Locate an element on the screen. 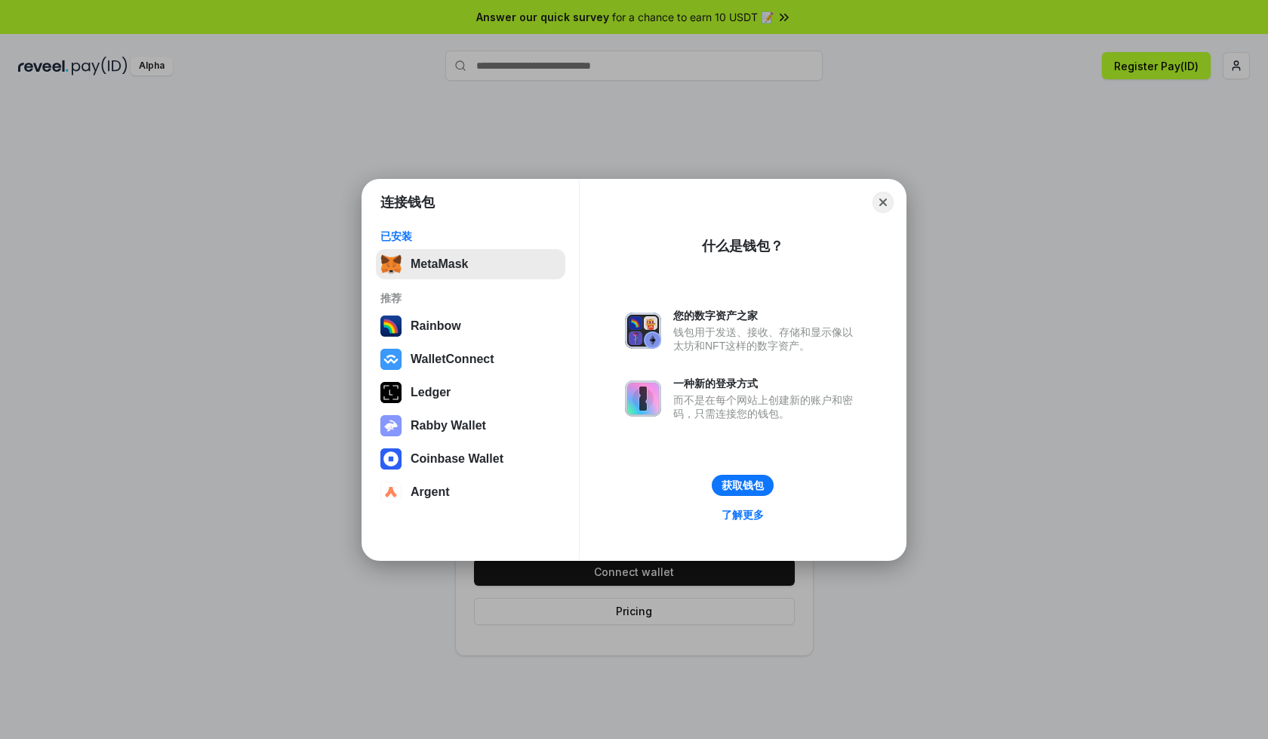  button: Rainbow is located at coordinates (470, 326).